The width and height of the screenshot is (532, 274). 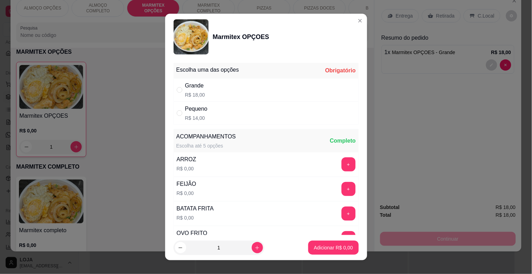 What do you see at coordinates (196, 109) in the screenshot?
I see `div: Pequeno` at bounding box center [196, 109].